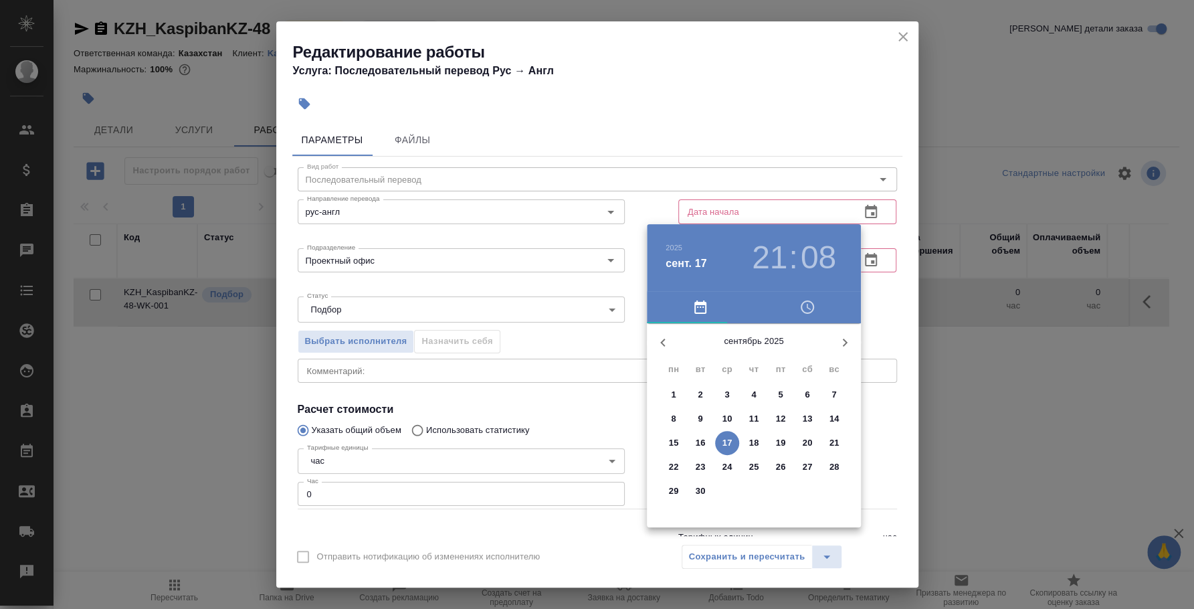  Describe the element at coordinates (700, 443) in the screenshot. I see `p: 16` at that location.